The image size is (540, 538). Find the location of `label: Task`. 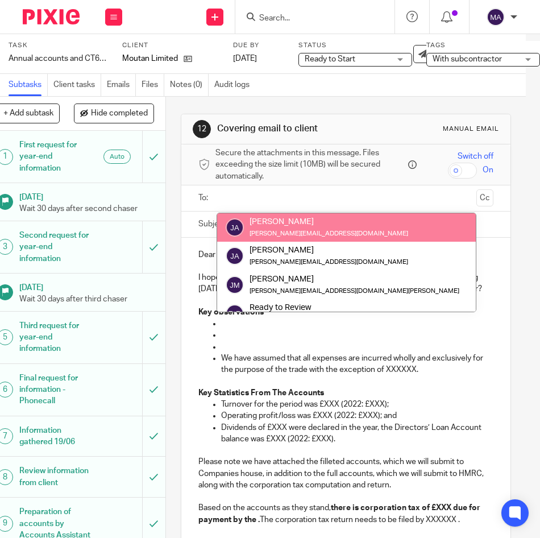

label: Task is located at coordinates (58, 46).